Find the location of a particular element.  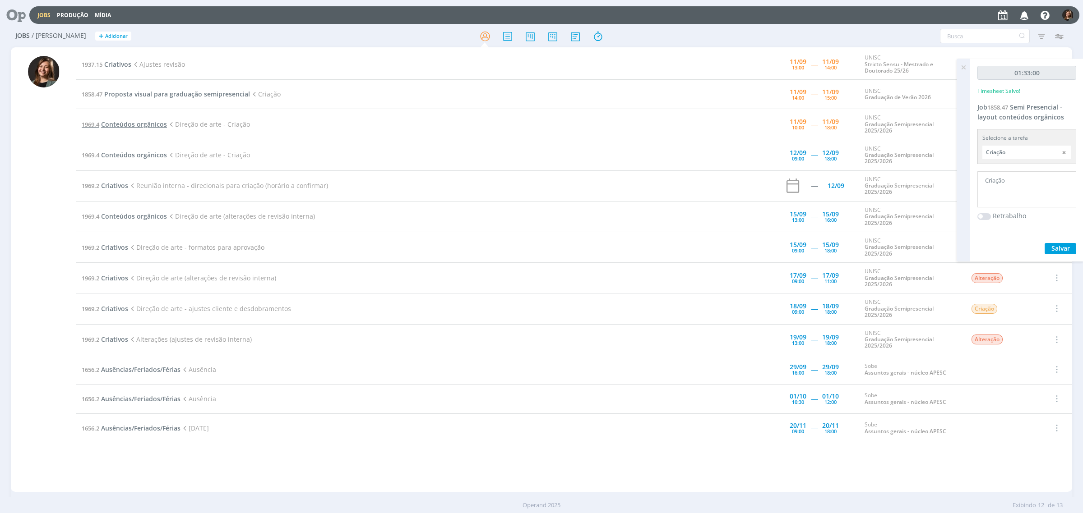

a: 1858.47Proposta visual para graduação semipresencial is located at coordinates (166, 94).